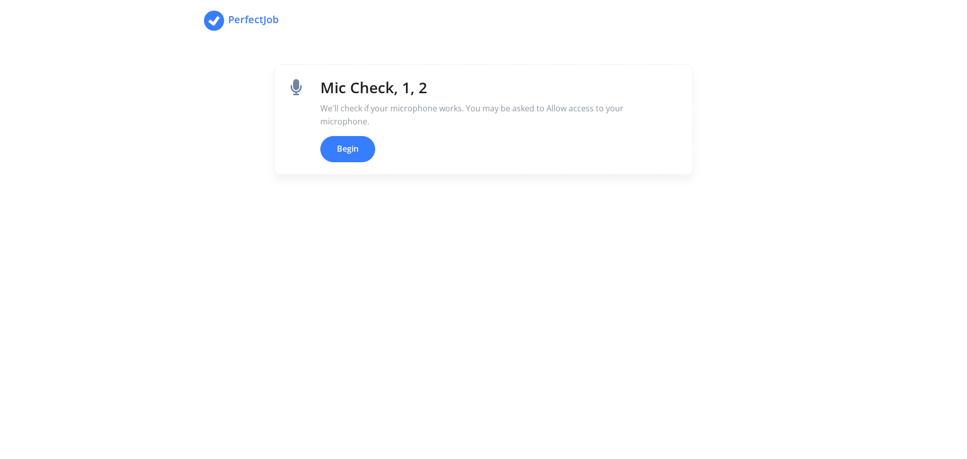 Image resolution: width=967 pixels, height=459 pixels. I want to click on button: Begin, so click(347, 149).